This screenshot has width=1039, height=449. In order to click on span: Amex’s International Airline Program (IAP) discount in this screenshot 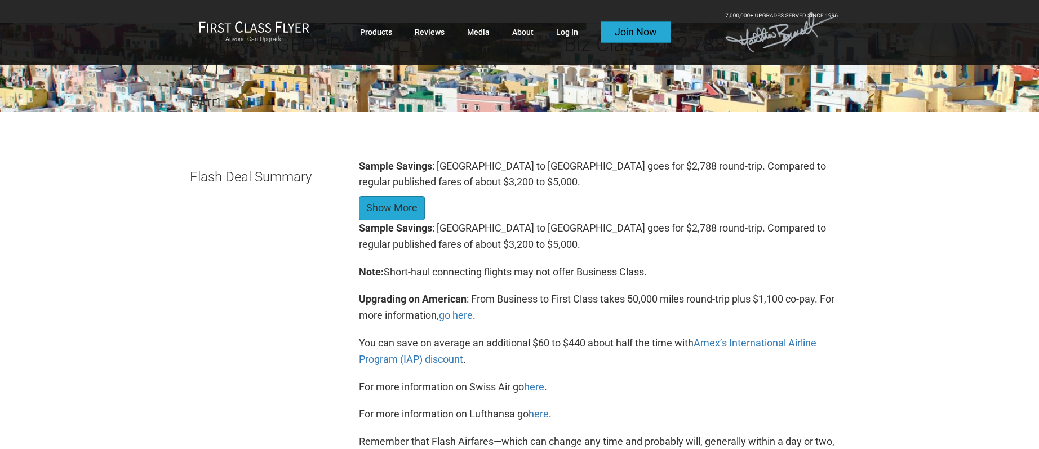, I will do `click(588, 351)`.